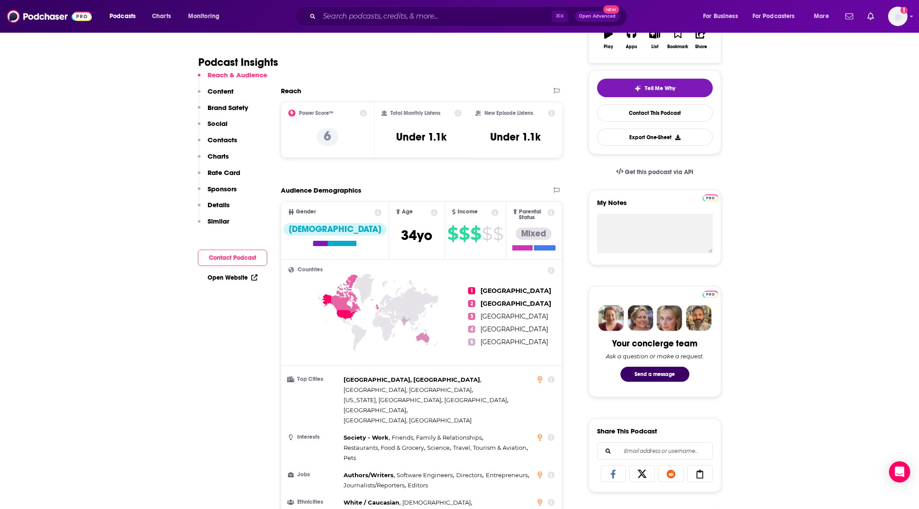 This screenshot has width=919, height=509. What do you see at coordinates (435, 16) in the screenshot?
I see `input: Search podcasts, credits, & more...` at bounding box center [435, 16].